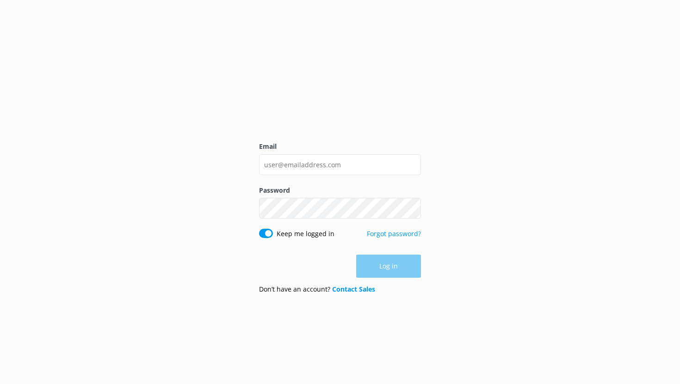 This screenshot has height=384, width=680. Describe the element at coordinates (317, 290) in the screenshot. I see `p: Don’t have an account?` at that location.